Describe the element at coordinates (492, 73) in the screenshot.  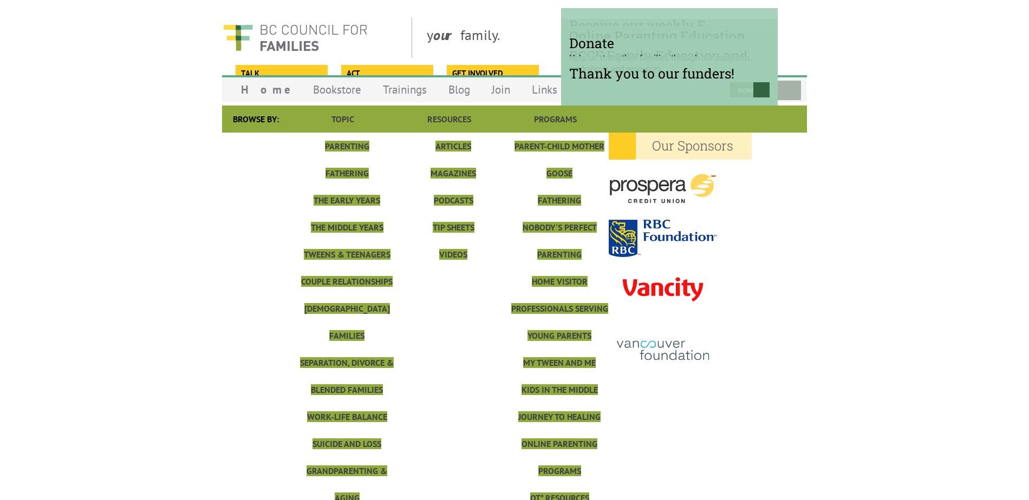
I see `a: Get Involved Make change happen` at that location.